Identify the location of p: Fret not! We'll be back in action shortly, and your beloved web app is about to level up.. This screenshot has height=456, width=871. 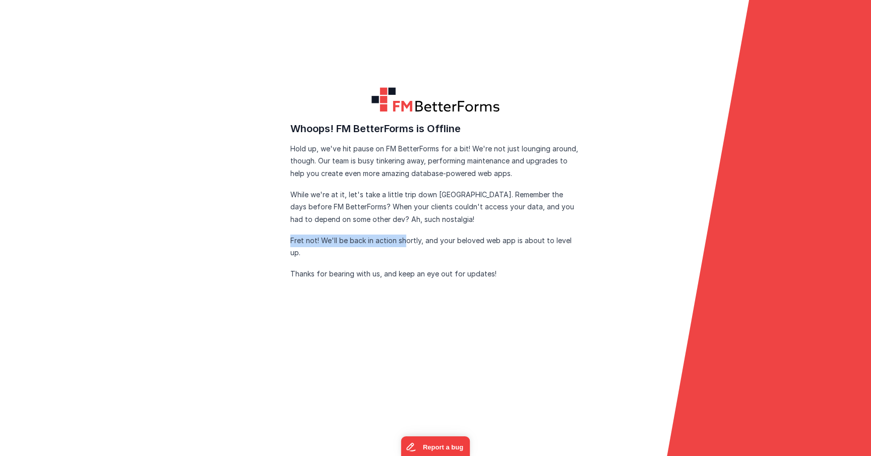
(435, 246).